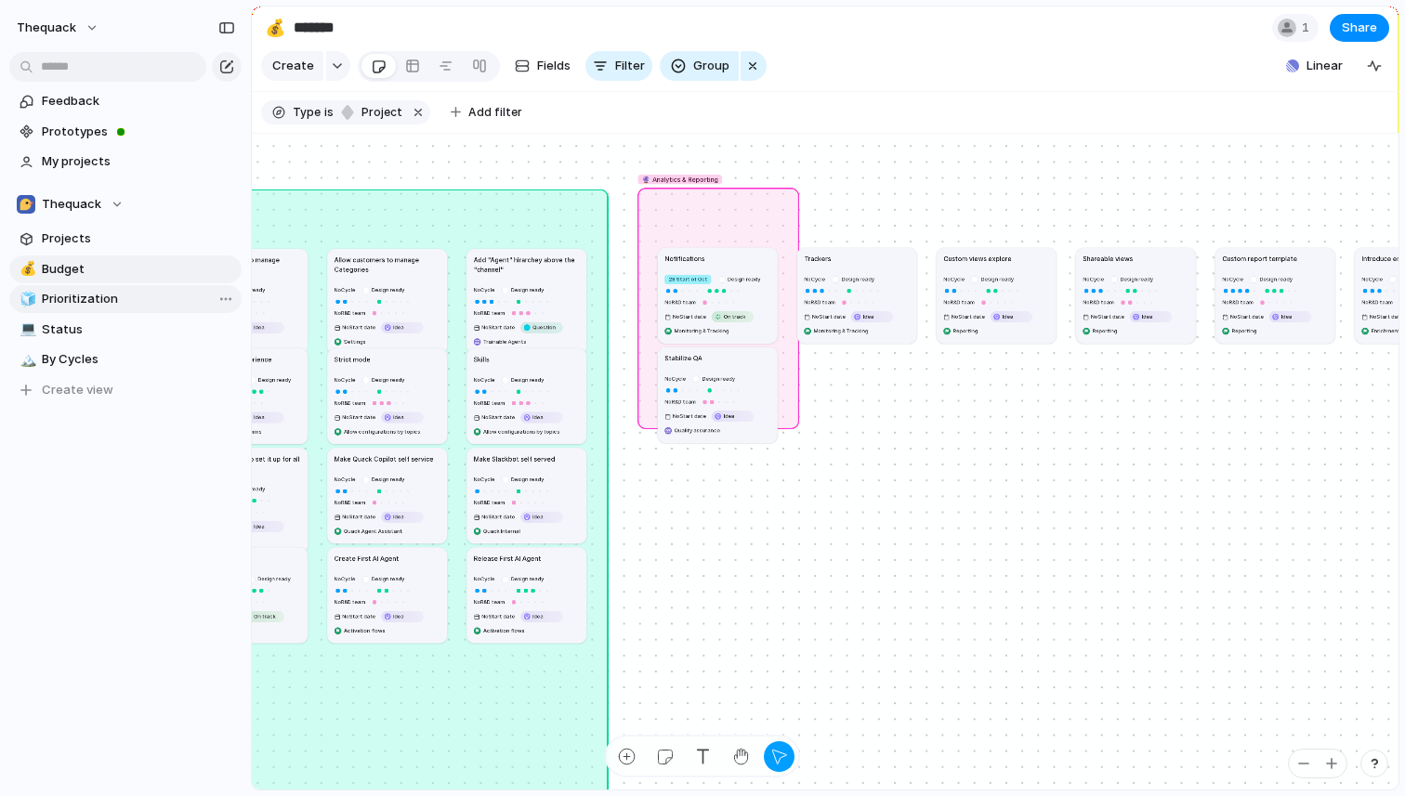 The width and height of the screenshot is (1405, 796). What do you see at coordinates (372, 530) in the screenshot?
I see `span: Quack Agent Assistant` at bounding box center [372, 530].